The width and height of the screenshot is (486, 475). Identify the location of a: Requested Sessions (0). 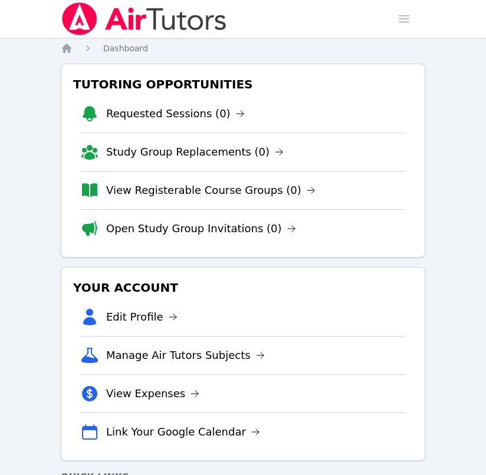
(175, 114).